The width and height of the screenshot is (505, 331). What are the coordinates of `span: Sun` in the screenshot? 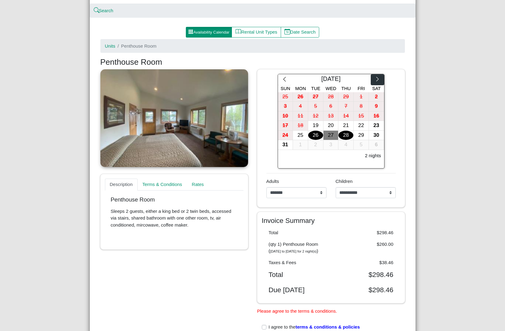 It's located at (286, 88).